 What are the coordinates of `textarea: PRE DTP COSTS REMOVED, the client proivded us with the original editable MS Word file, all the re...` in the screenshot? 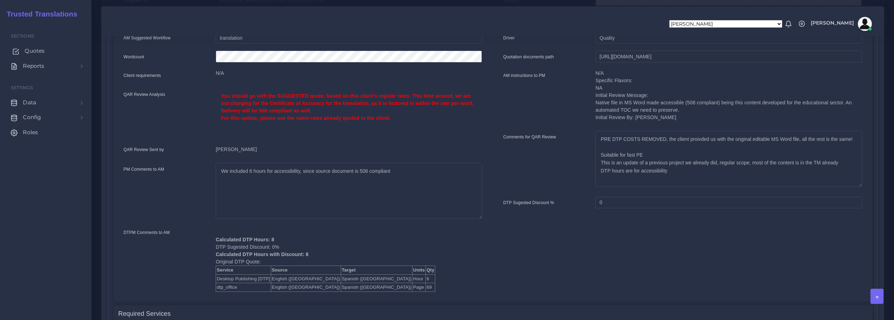 It's located at (728, 159).